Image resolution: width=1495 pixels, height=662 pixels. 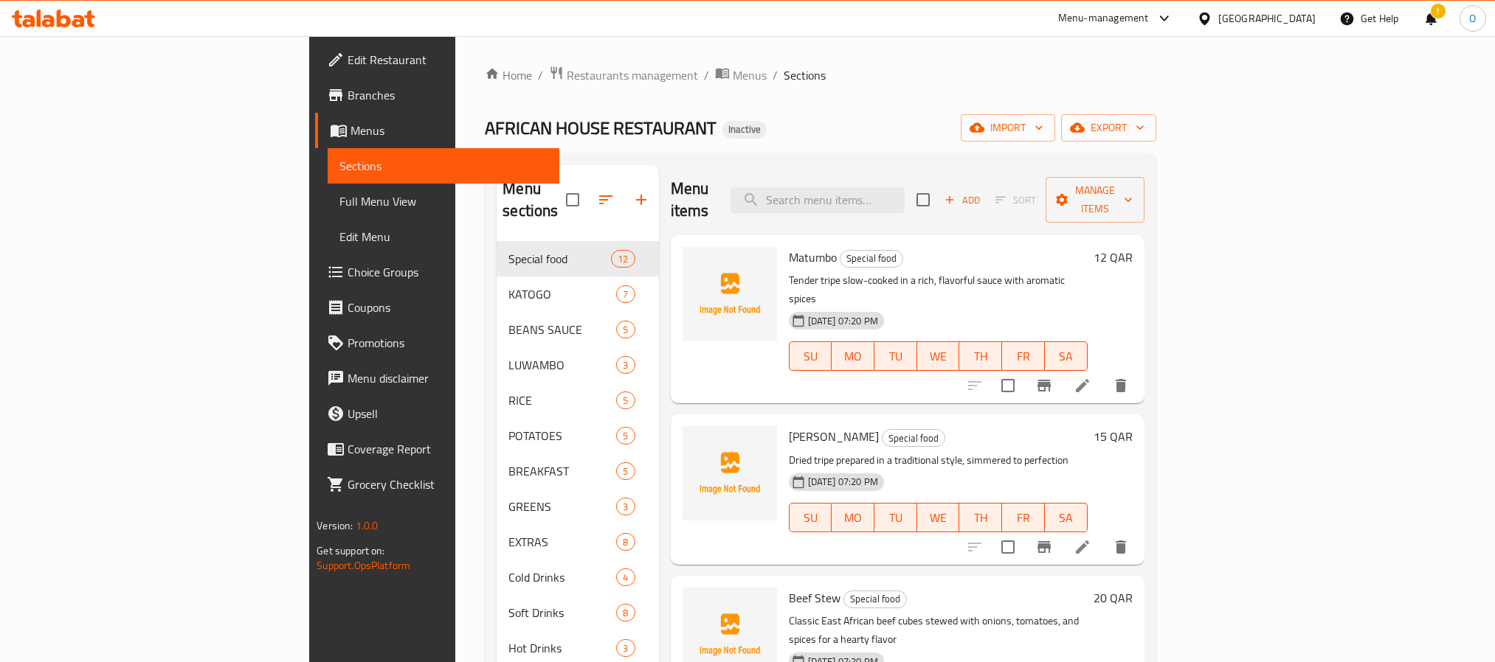 I want to click on span: 12, so click(x=623, y=259).